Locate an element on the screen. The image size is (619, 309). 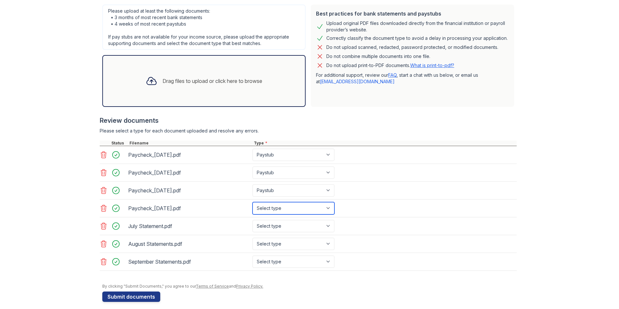
div: Do not combine multiple documents into one file. is located at coordinates (378, 56).